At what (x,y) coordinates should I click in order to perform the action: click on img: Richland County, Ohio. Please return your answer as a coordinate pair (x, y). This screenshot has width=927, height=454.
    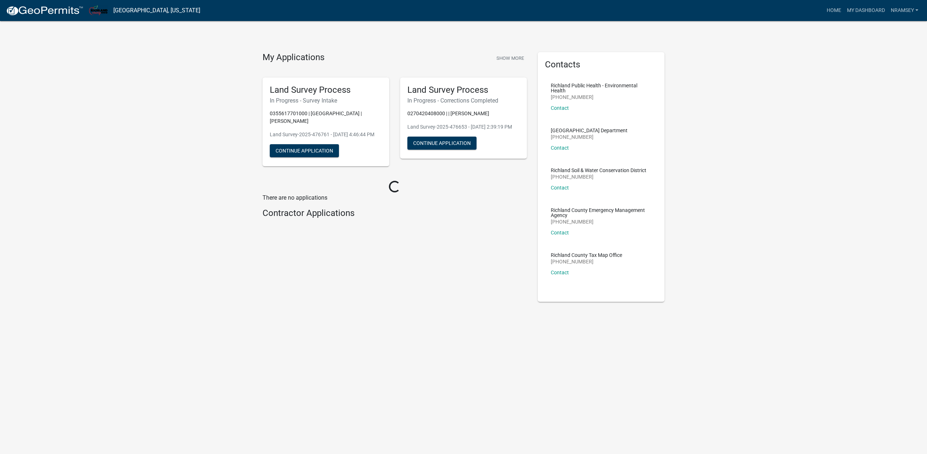
    Looking at the image, I should click on (98, 10).